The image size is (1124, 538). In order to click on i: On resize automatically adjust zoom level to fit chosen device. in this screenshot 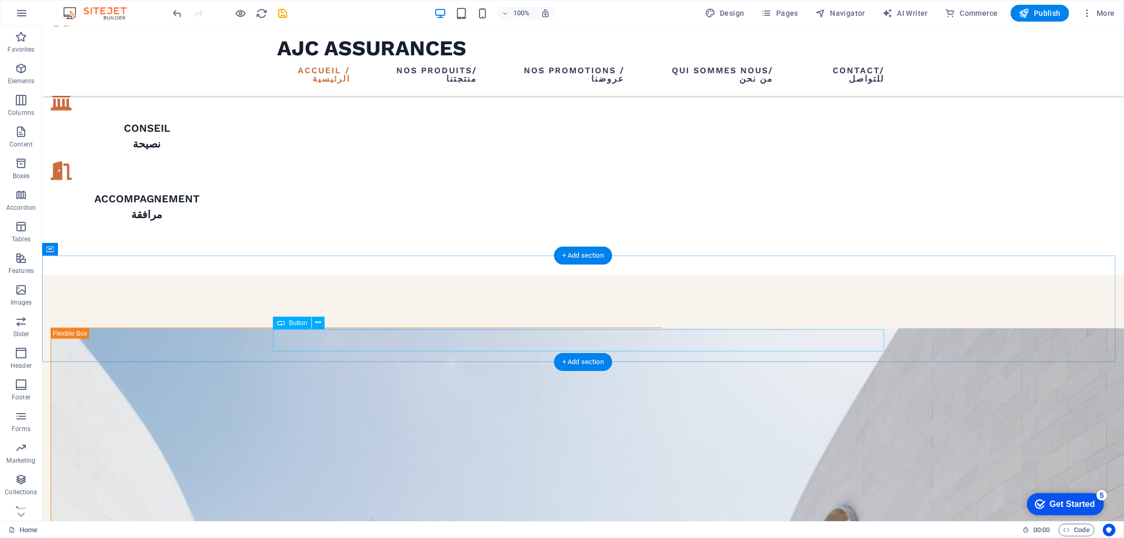, I will do `click(545, 13)`.